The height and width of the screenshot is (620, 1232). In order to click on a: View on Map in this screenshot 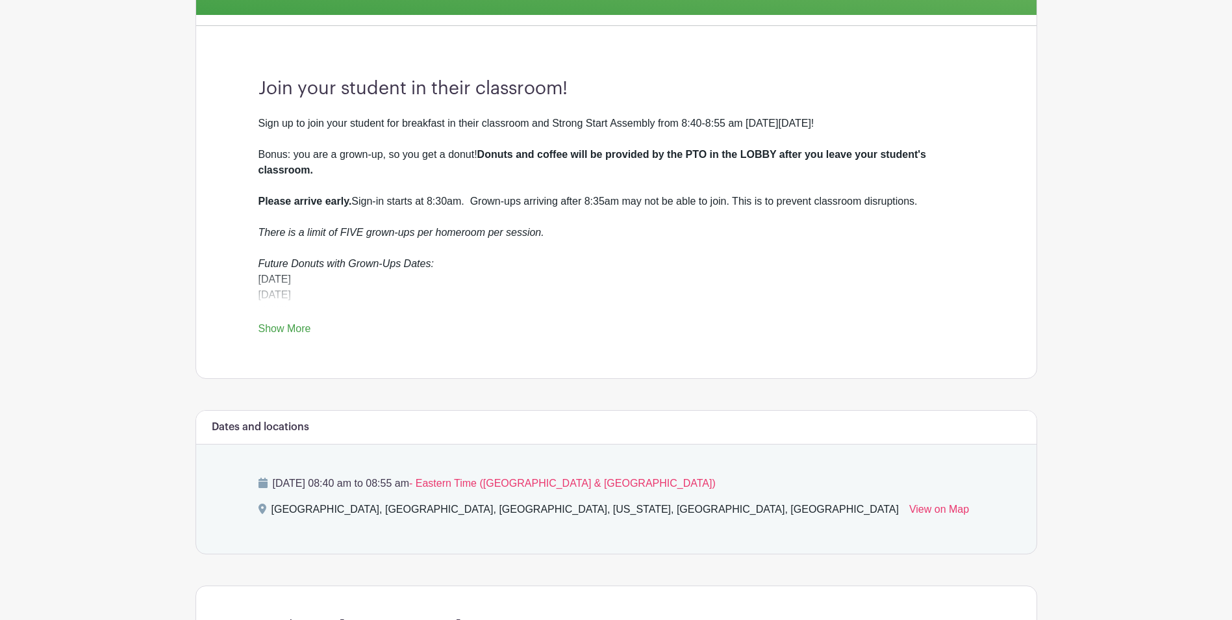, I will do `click(939, 512)`.